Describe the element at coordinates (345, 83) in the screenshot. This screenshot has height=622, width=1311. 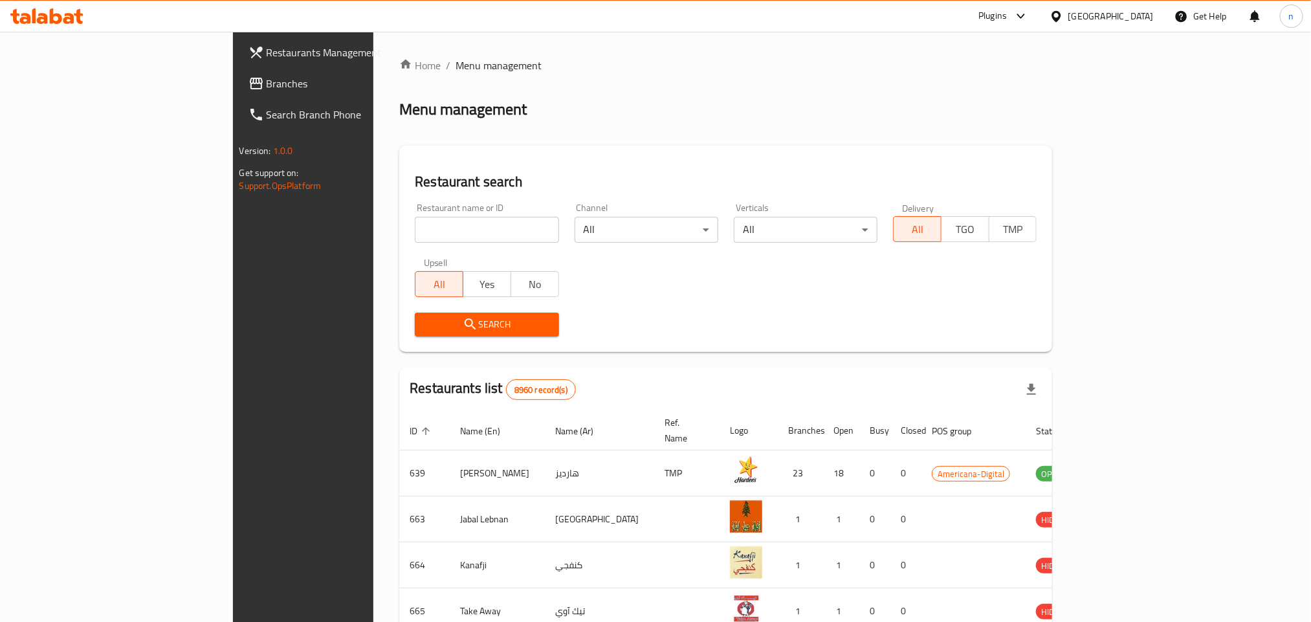
I see `a: Branches` at that location.